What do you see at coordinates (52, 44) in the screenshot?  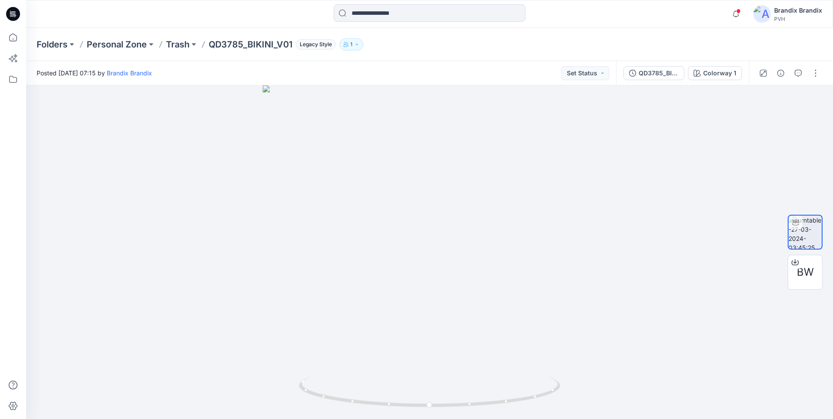 I see `p: Folders` at bounding box center [52, 44].